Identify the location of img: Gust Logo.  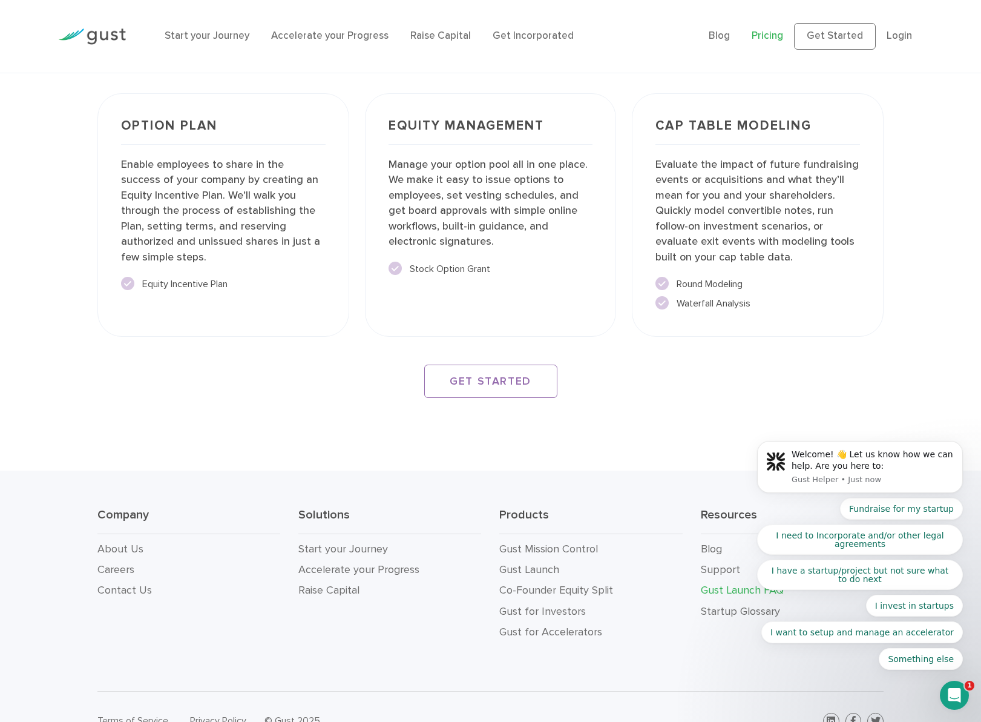
(92, 36).